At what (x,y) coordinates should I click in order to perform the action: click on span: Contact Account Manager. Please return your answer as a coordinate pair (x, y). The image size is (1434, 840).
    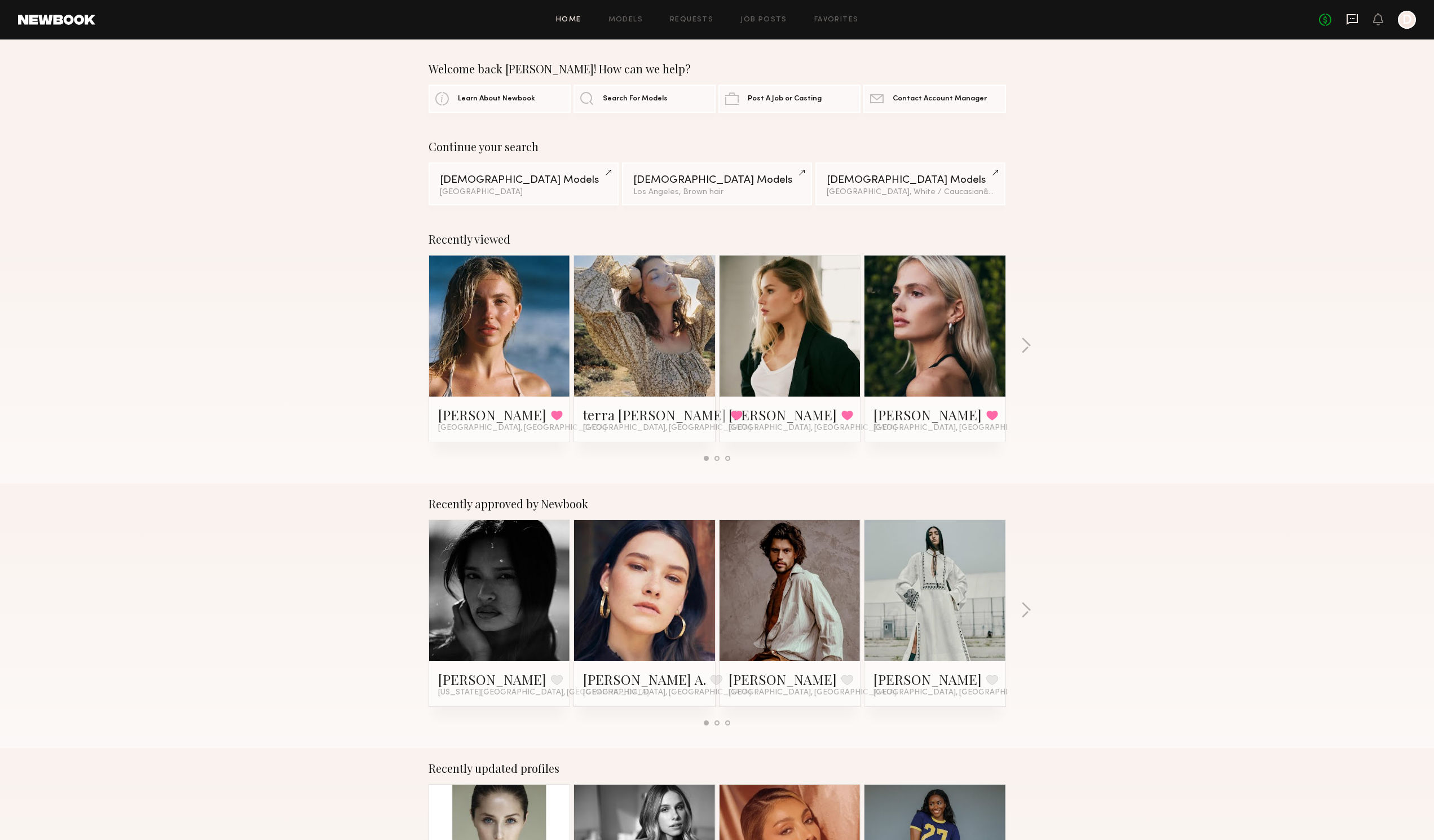
    Looking at the image, I should click on (940, 99).